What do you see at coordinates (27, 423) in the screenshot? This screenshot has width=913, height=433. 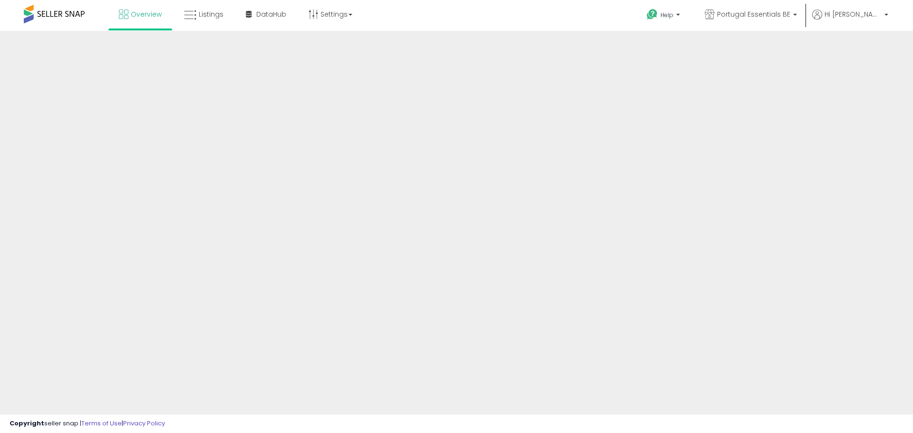 I see `strong: Copyright` at bounding box center [27, 423].